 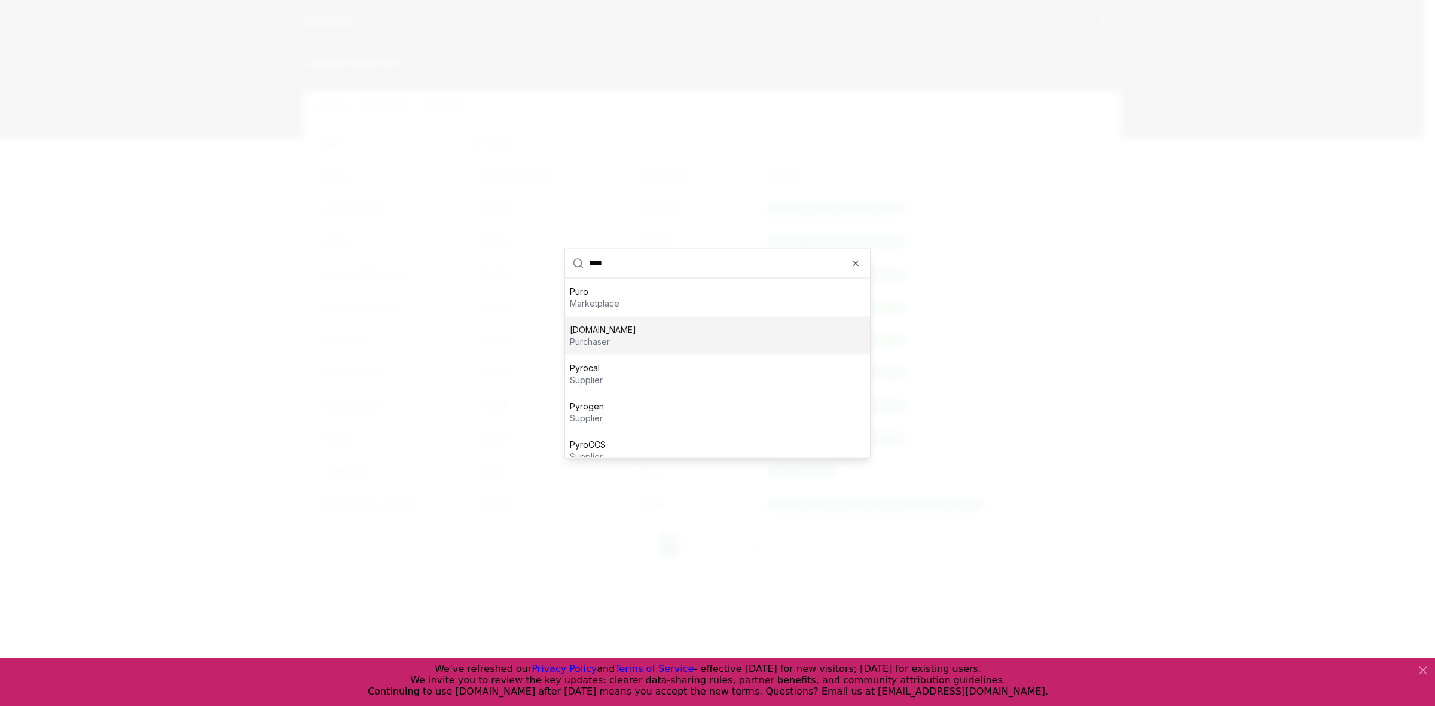 I want to click on p: purchaser, so click(x=603, y=341).